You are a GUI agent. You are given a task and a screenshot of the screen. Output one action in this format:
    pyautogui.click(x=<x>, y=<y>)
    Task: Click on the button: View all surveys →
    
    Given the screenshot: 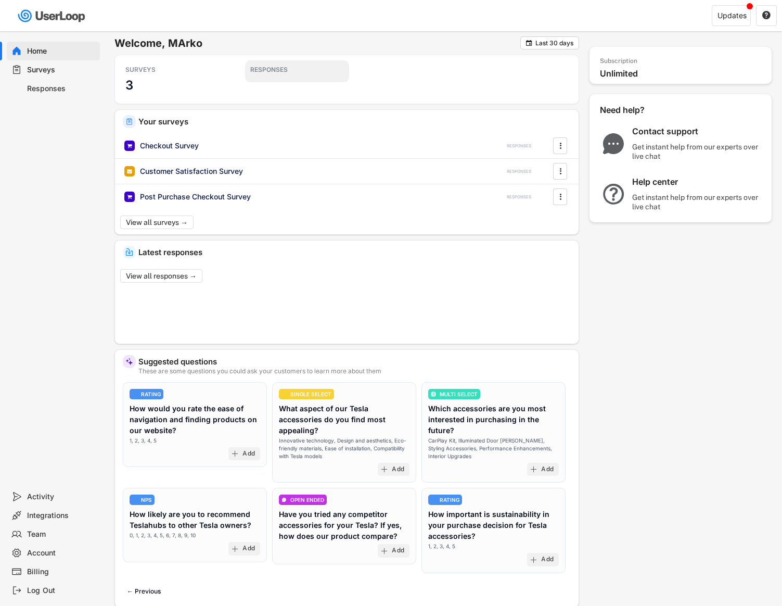 What is the action you would take?
    pyautogui.click(x=157, y=222)
    